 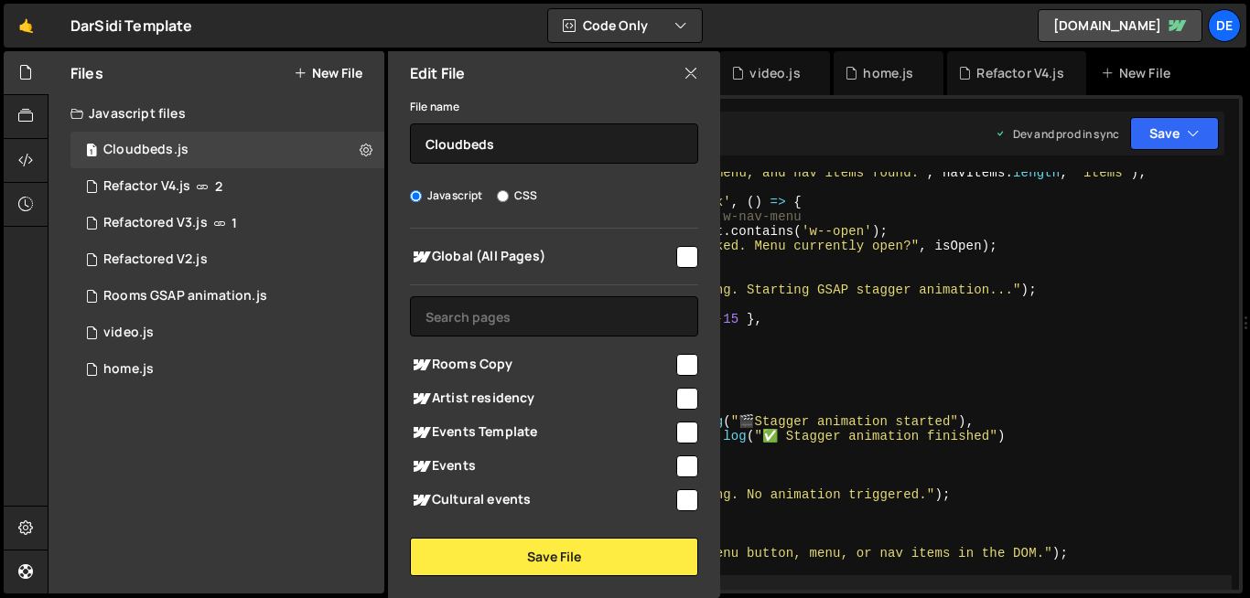 I want to click on span: Rooms Copy, so click(x=542, y=365).